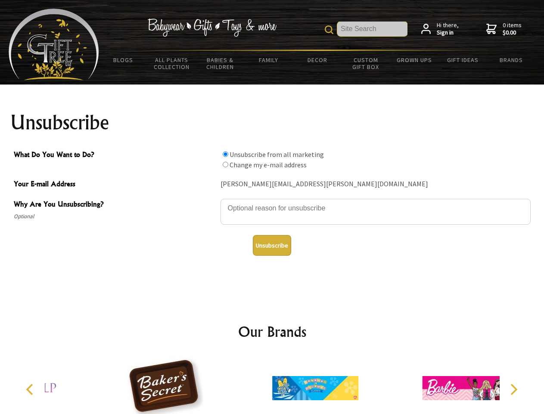  What do you see at coordinates (463, 60) in the screenshot?
I see `a: Gift Ideas` at bounding box center [463, 60].